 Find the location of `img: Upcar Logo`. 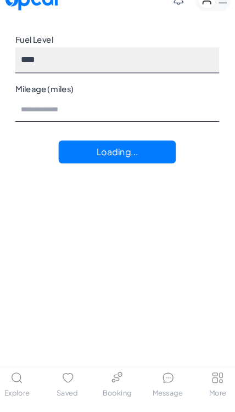

img: Upcar Logo is located at coordinates (38, 26).